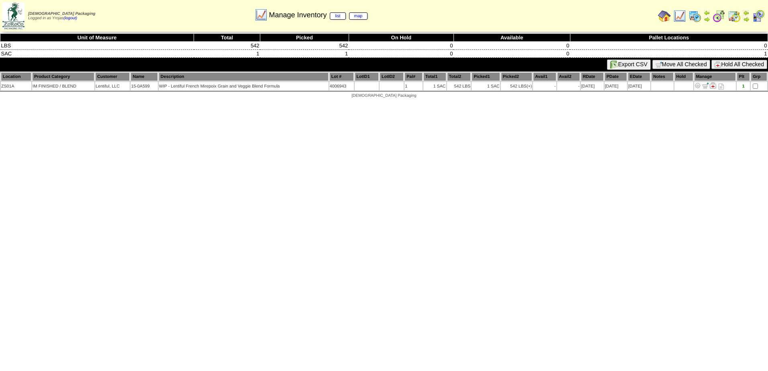 This screenshot has height=371, width=768. What do you see at coordinates (517, 77) in the screenshot?
I see `th: Picked2` at bounding box center [517, 77].